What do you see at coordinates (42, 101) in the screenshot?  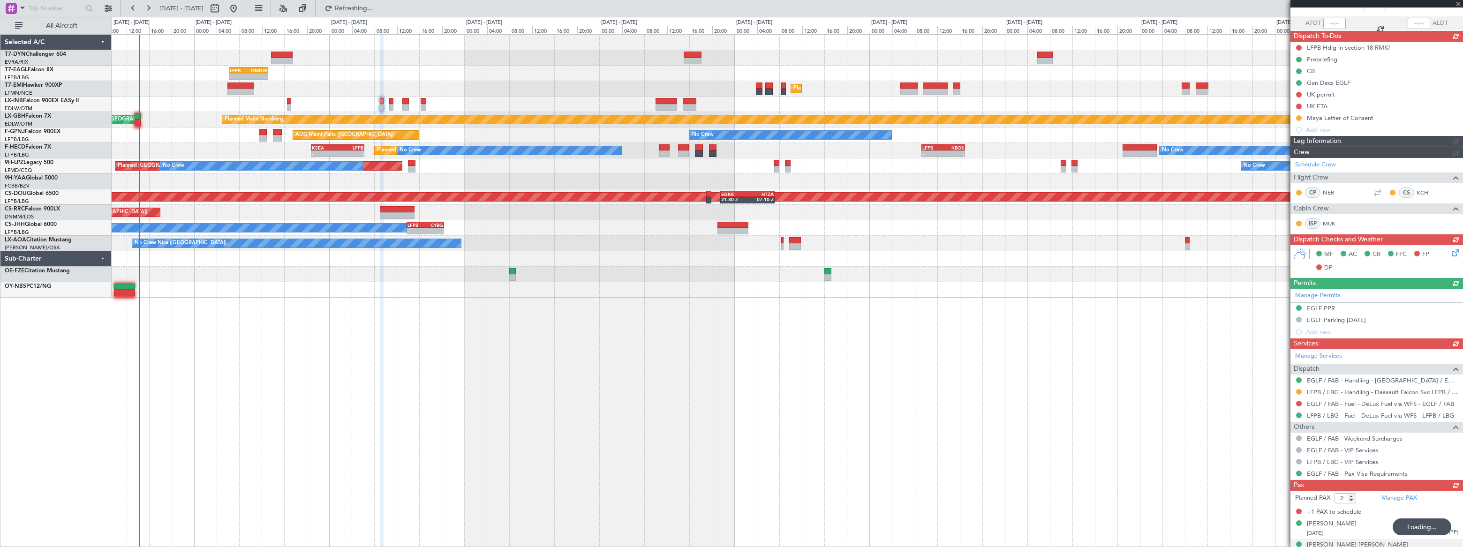 I see `a: LX-INBFalcon 900EX EASy II` at bounding box center [42, 101].